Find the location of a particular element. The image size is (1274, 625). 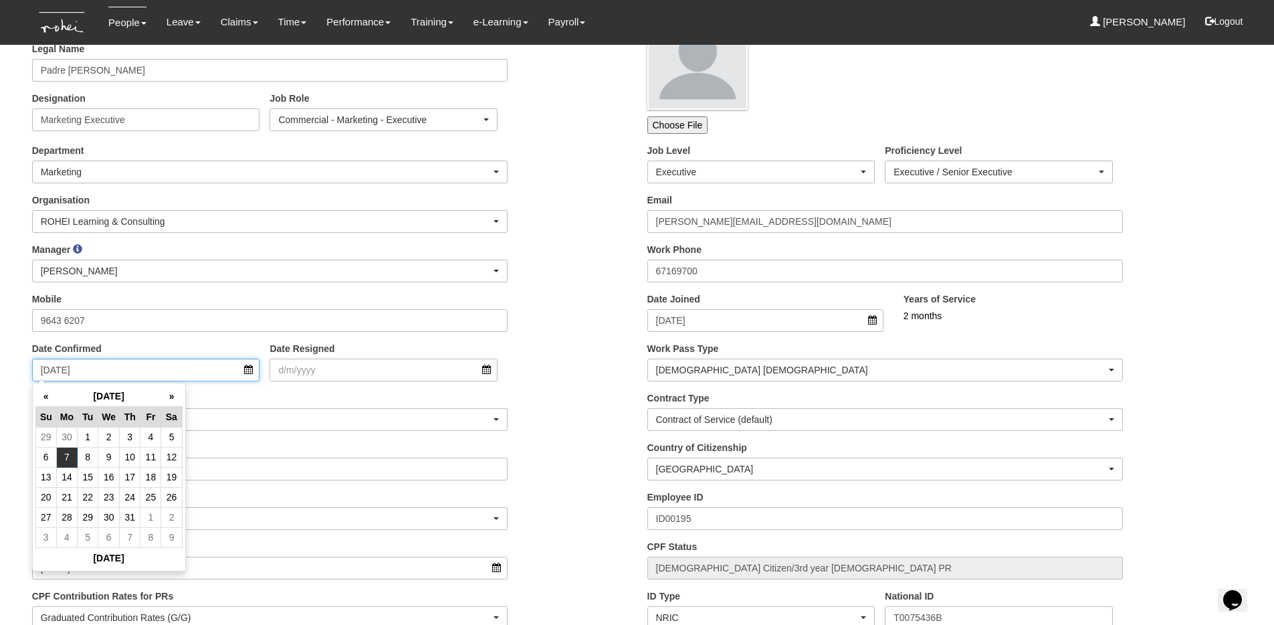

label: National ID is located at coordinates (909, 596).